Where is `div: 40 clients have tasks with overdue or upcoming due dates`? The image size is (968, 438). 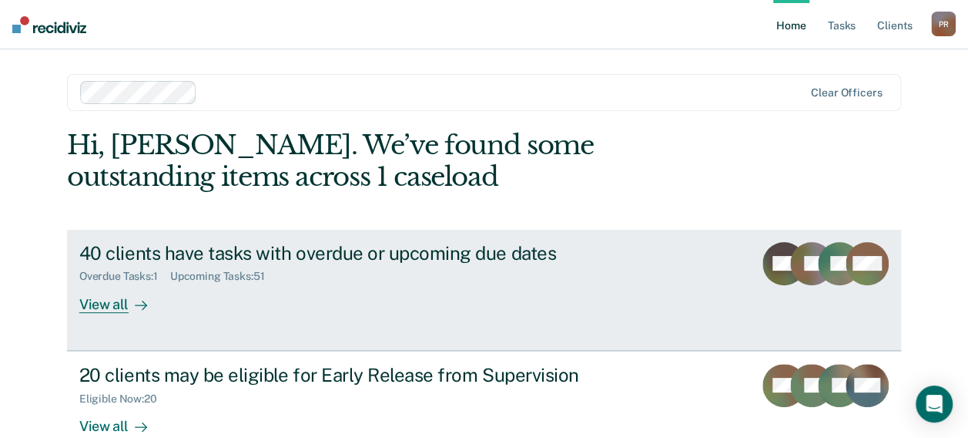 div: 40 clients have tasks with overdue or upcoming due dates is located at coordinates (350, 253).